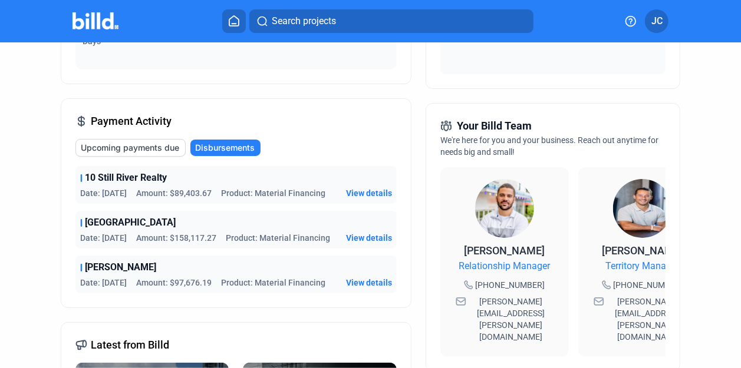 The height and width of the screenshot is (368, 741). What do you see at coordinates (126, 178) in the screenshot?
I see `span: 10 Still River Realty` at bounding box center [126, 178].